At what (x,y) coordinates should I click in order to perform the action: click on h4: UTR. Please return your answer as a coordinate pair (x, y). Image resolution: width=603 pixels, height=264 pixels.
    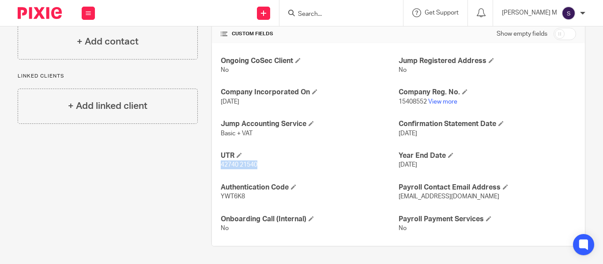
    Looking at the image, I should click on (309, 156).